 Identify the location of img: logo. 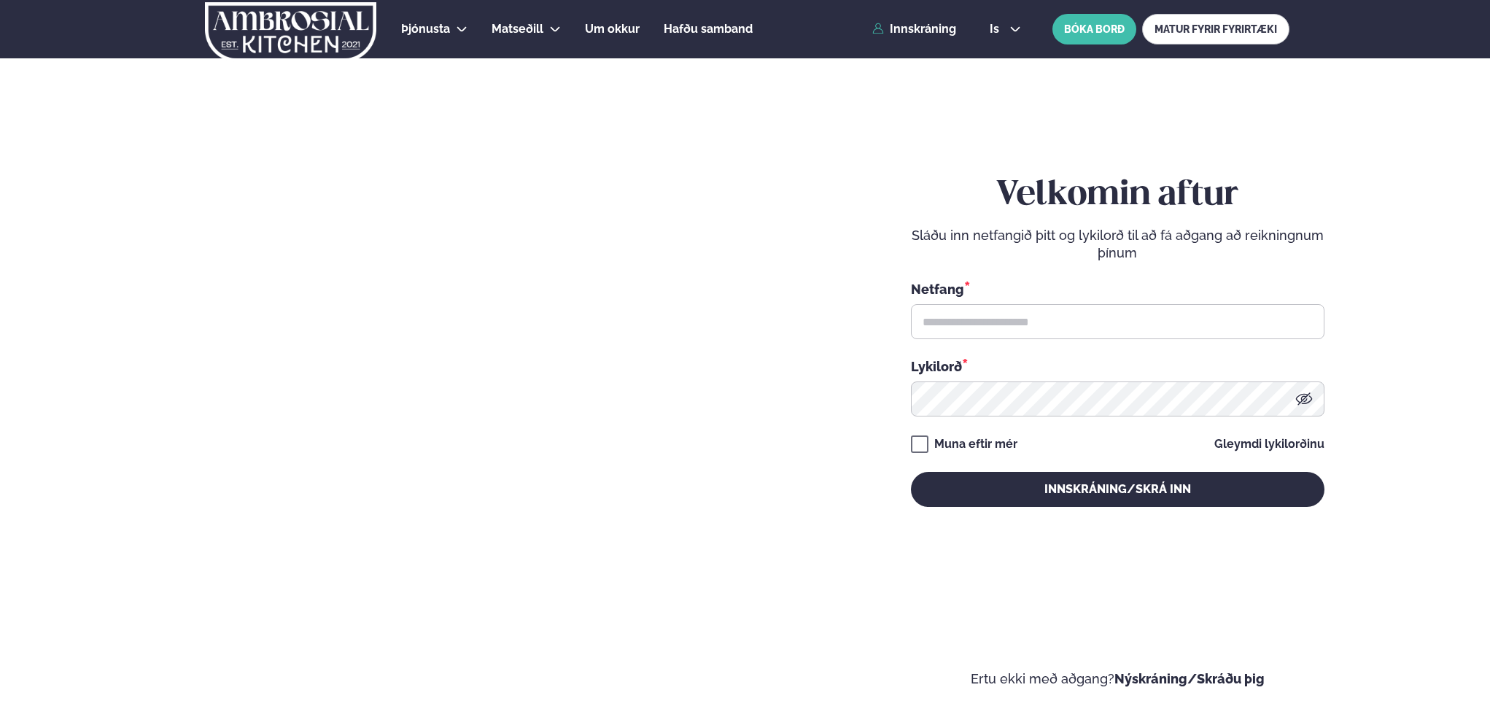
(290, 32).